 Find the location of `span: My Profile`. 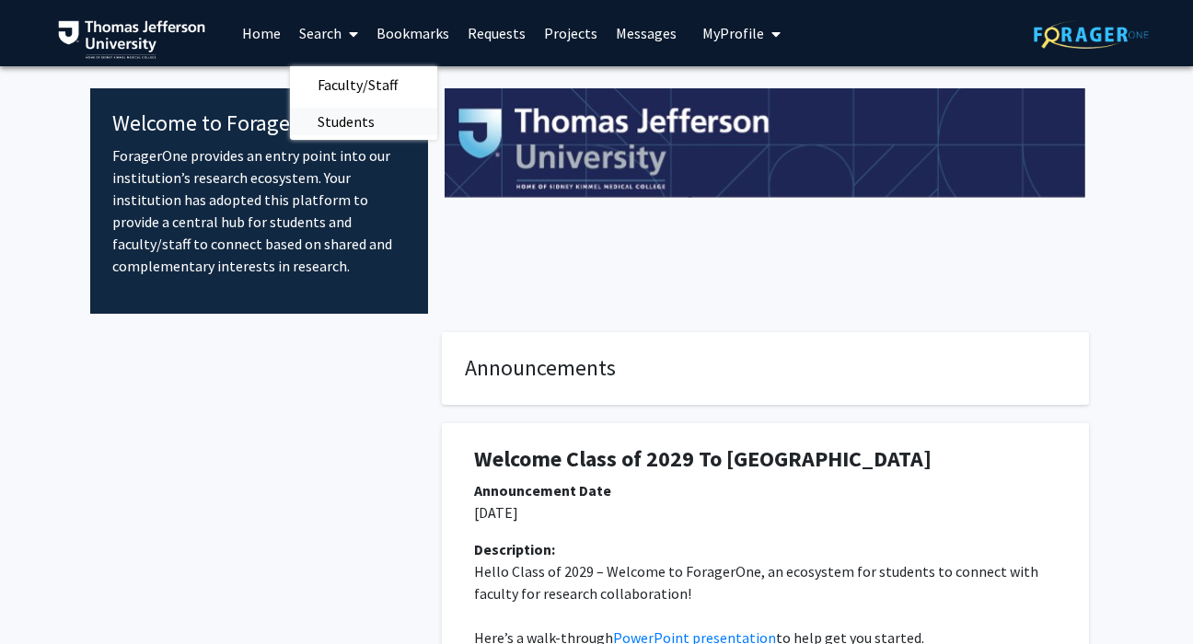

span: My Profile is located at coordinates (732, 33).